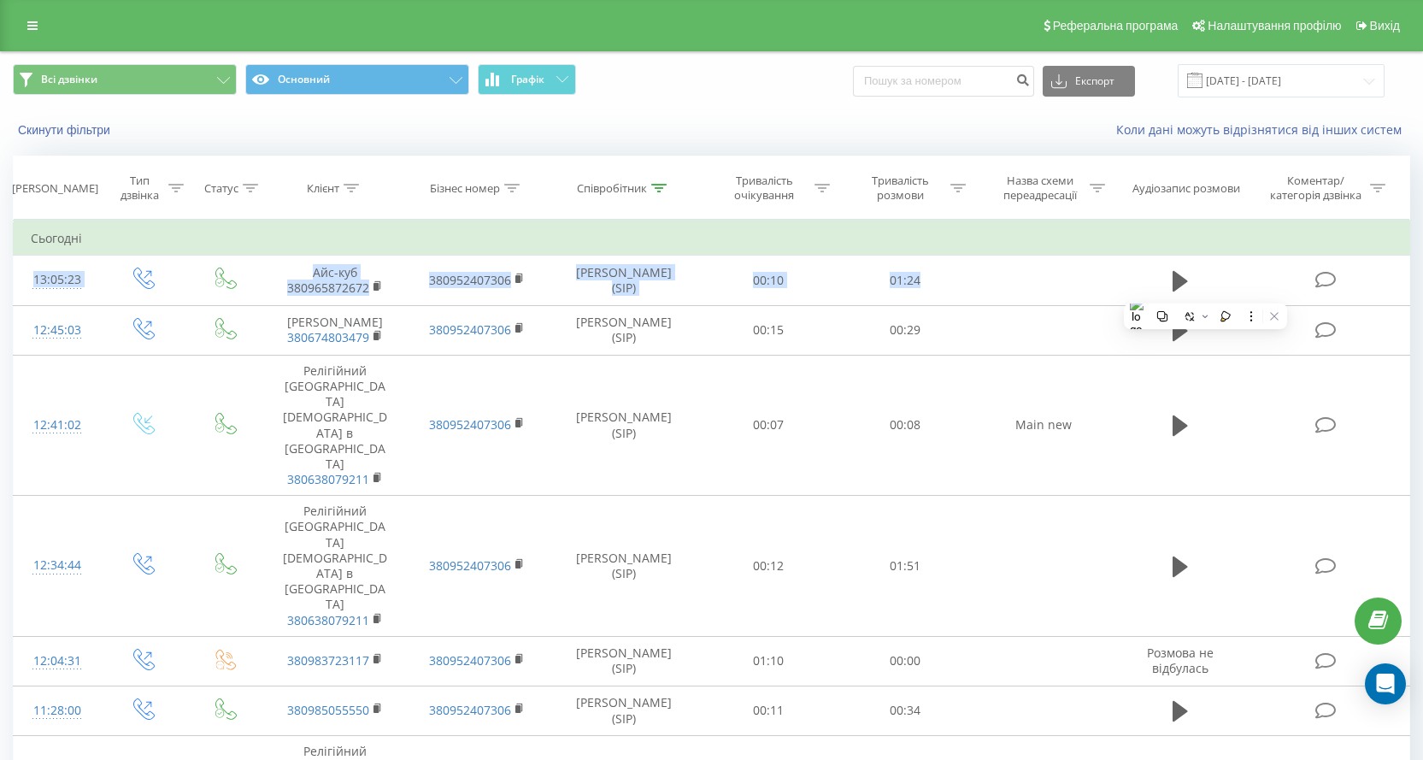  I want to click on div: Тип дзвінка, so click(139, 188).